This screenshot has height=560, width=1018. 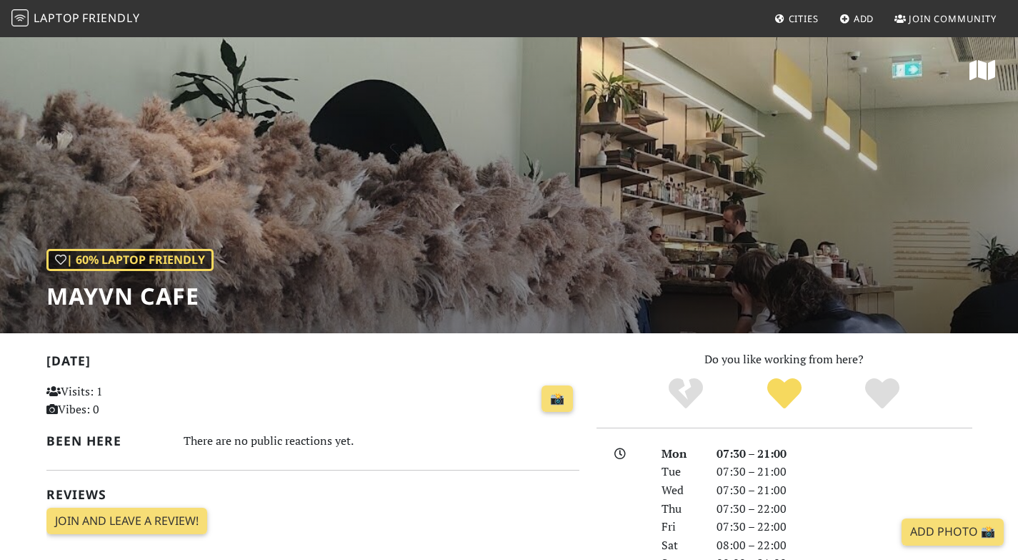 I want to click on div: 08:00 – 22:00, so click(x=845, y=545).